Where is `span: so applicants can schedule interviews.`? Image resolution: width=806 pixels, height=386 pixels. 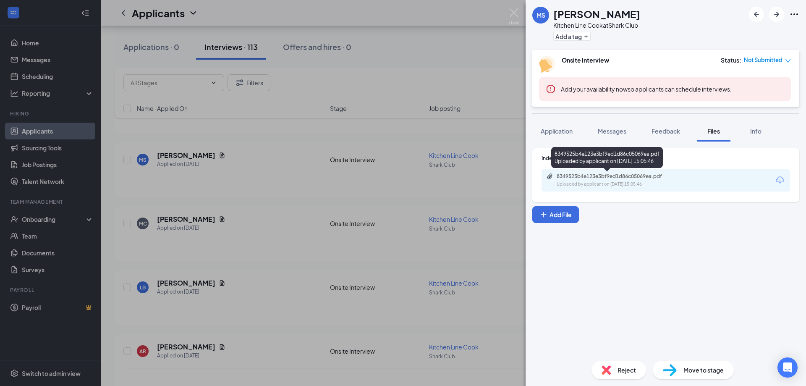
span: so applicants can schedule interviews. is located at coordinates (646, 89).